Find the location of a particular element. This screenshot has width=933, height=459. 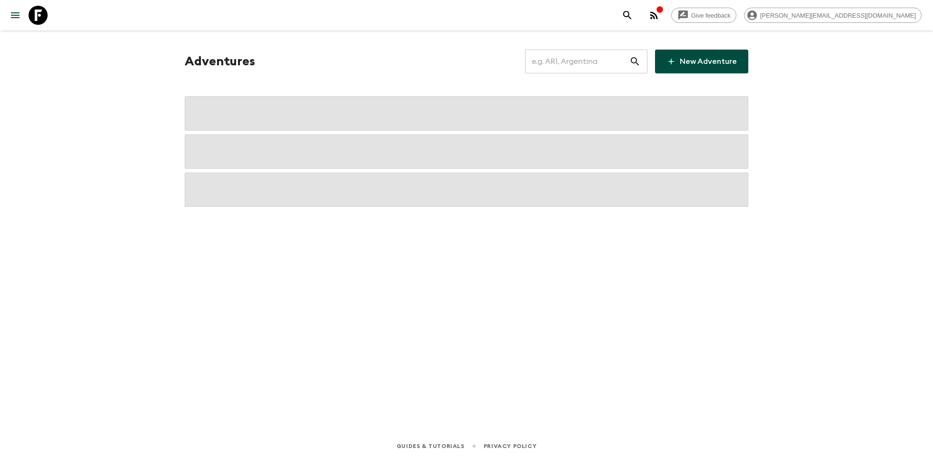

button: search adventures is located at coordinates (628, 15).